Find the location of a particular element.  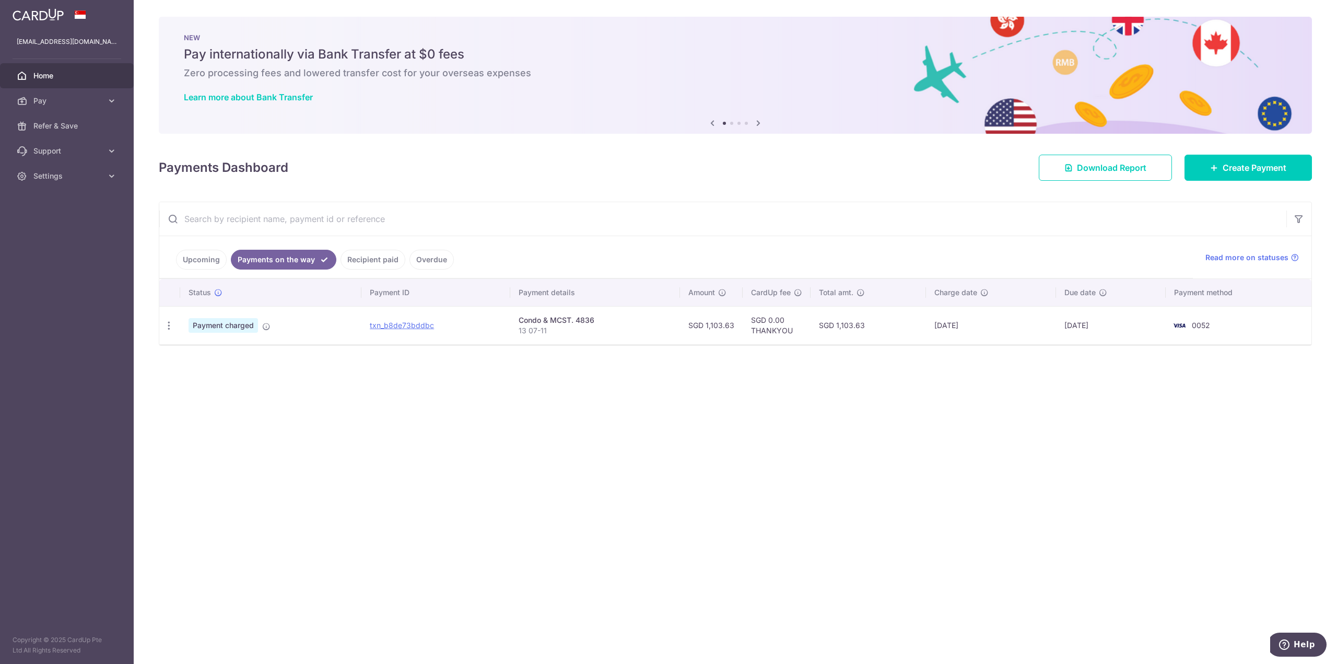

span: Due date is located at coordinates (1080, 292).